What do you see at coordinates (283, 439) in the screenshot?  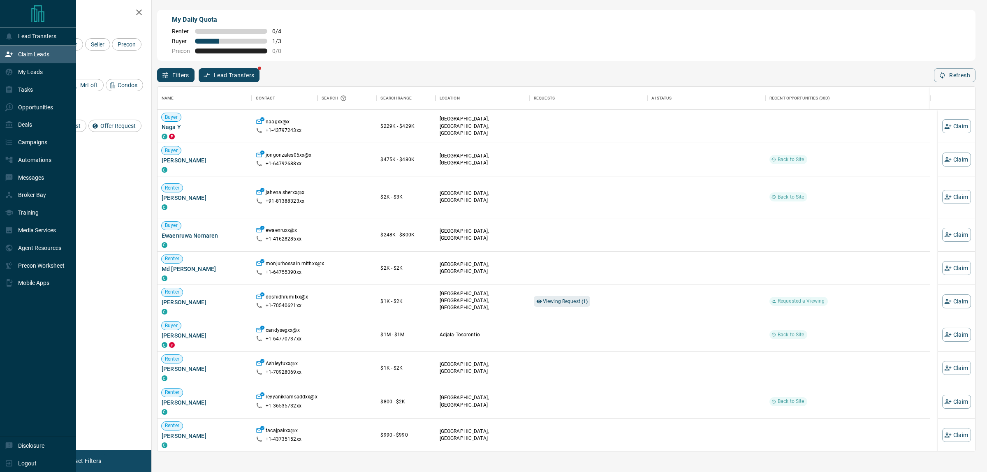 I see `p: +1- 43735152xx` at bounding box center [283, 439].